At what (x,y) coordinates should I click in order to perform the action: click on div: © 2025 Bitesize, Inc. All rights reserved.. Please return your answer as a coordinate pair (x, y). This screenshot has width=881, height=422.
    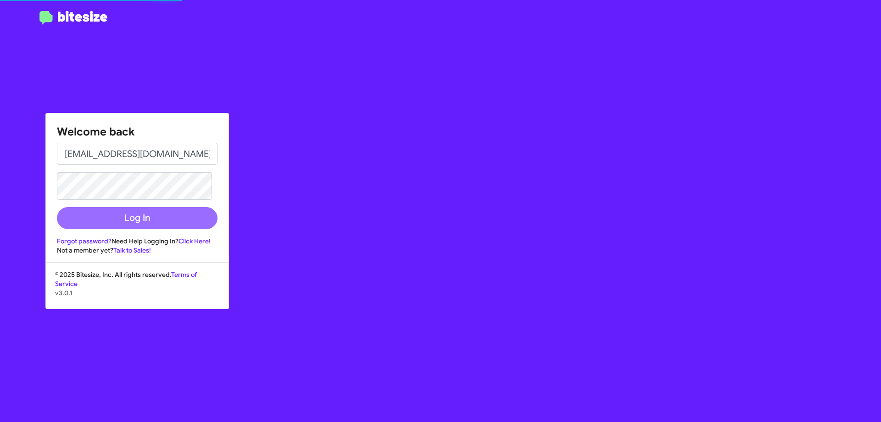
    Looking at the image, I should click on (137, 289).